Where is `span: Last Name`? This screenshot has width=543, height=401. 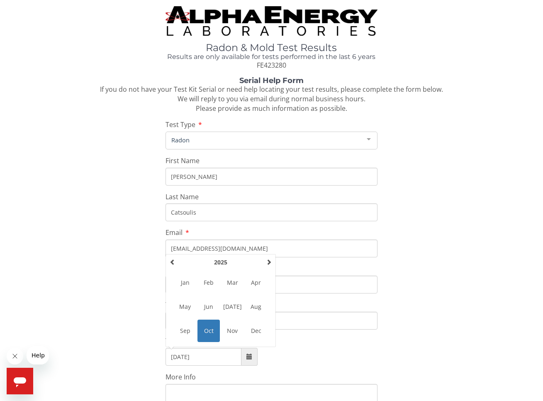 span: Last Name is located at coordinates (182, 197).